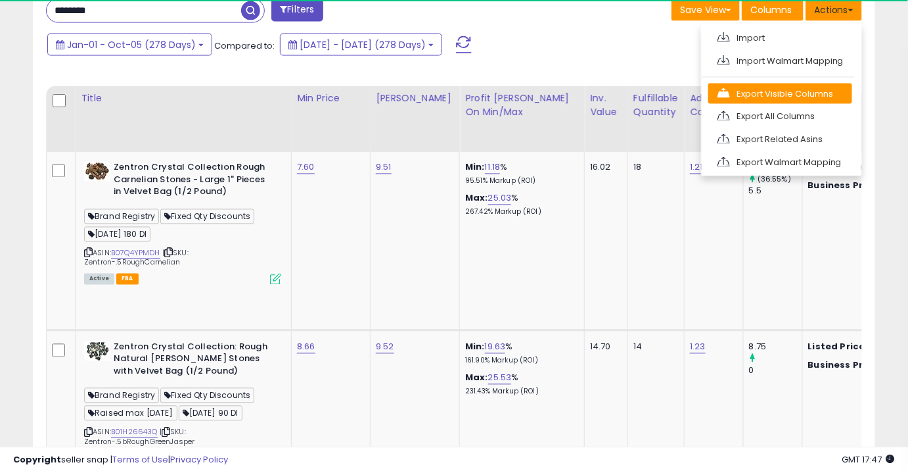  What do you see at coordinates (520, 212) in the screenshot?
I see `p: 267.42% Markup (ROI)` at bounding box center [520, 212].